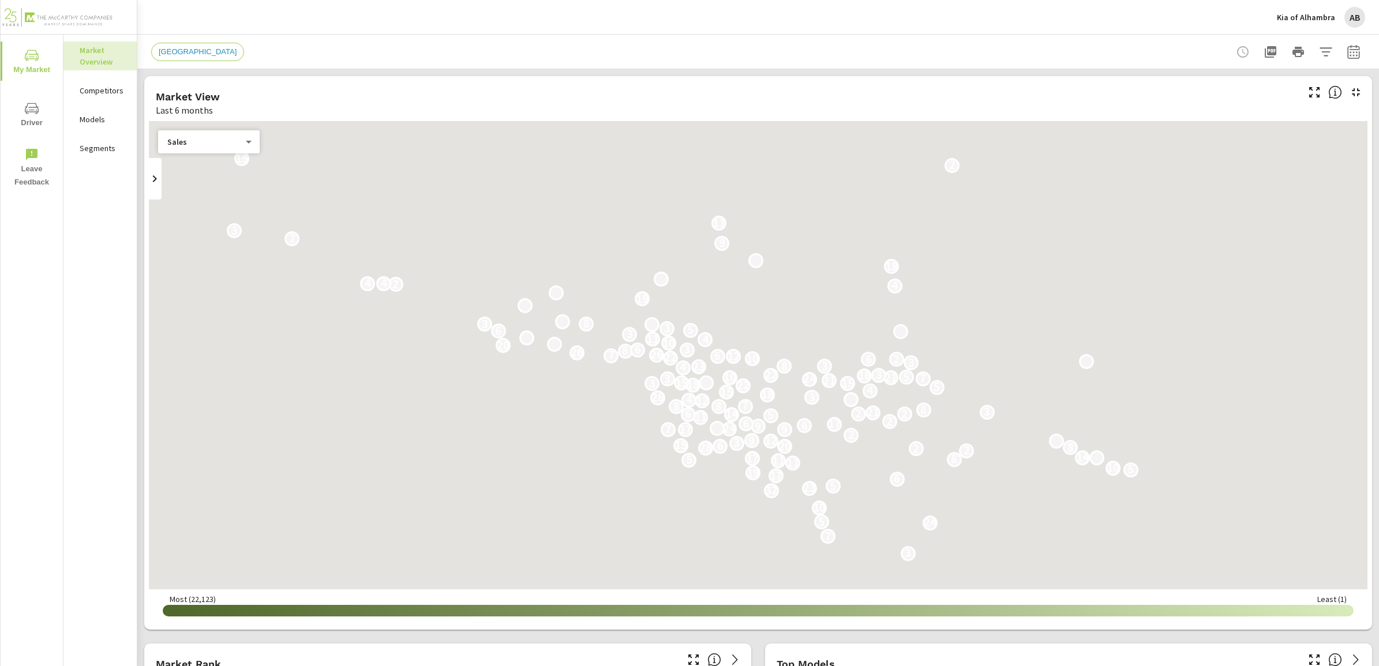 The image size is (1379, 666). What do you see at coordinates (100, 148) in the screenshot?
I see `div: Segments` at bounding box center [100, 148].